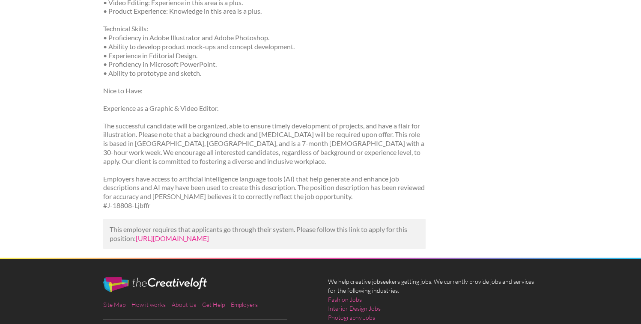  Describe the element at coordinates (213, 304) in the screenshot. I see `a: Get Help` at that location.